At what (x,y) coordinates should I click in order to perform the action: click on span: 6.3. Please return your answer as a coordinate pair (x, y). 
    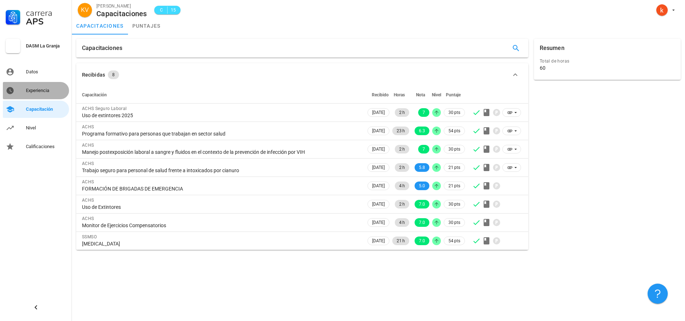
    Looking at the image, I should click on (422, 131).